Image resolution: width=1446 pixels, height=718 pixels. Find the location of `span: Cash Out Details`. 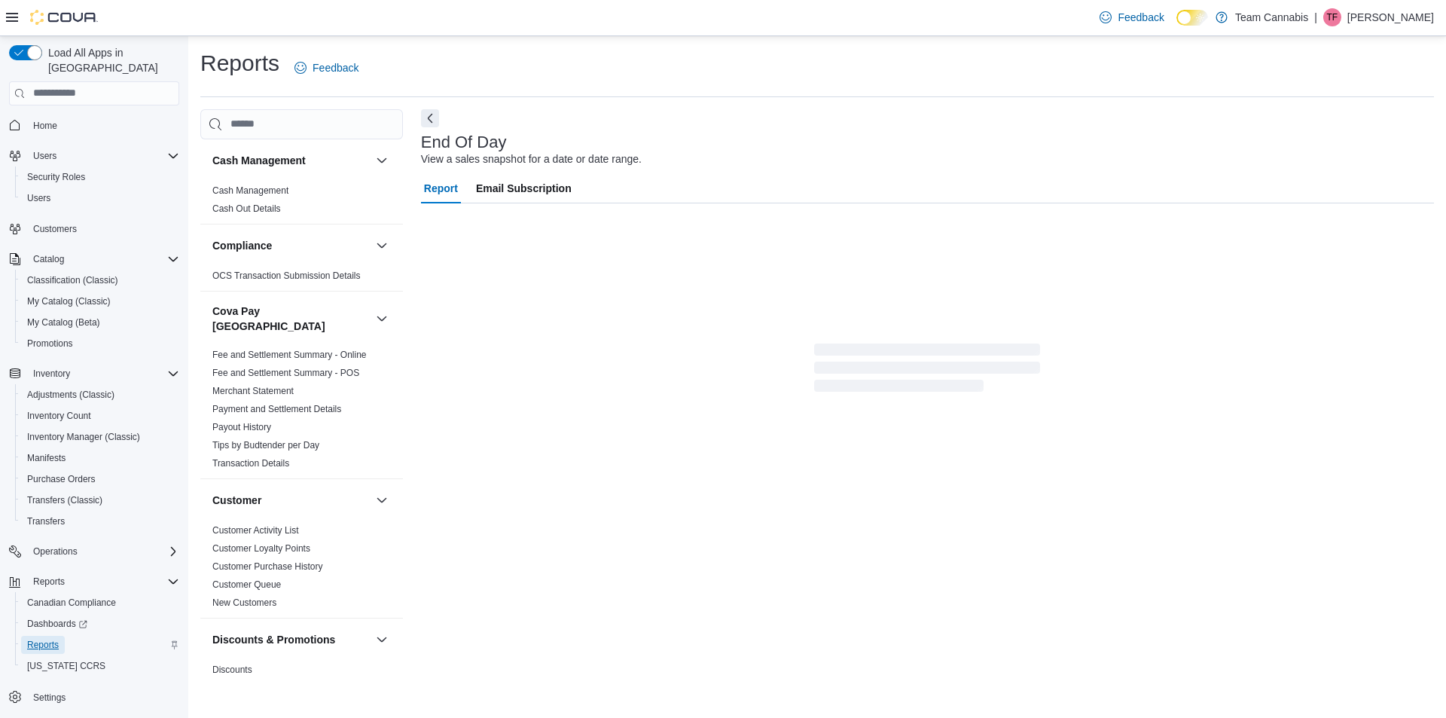

span: Cash Out Details is located at coordinates (246, 209).